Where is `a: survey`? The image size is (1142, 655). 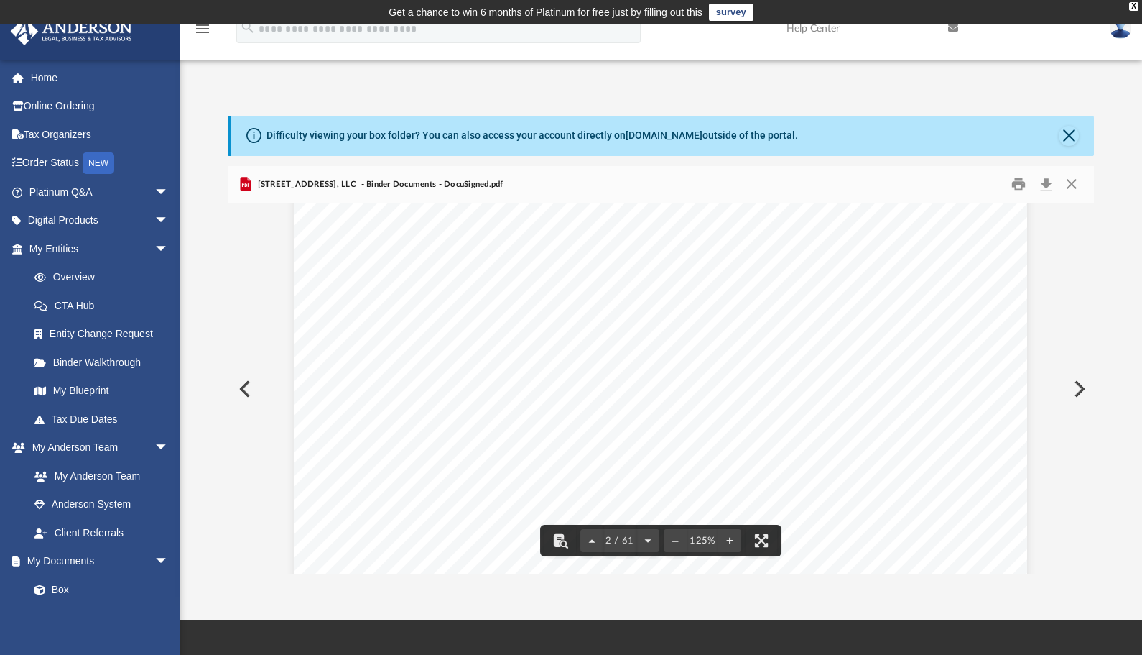 a: survey is located at coordinates (731, 12).